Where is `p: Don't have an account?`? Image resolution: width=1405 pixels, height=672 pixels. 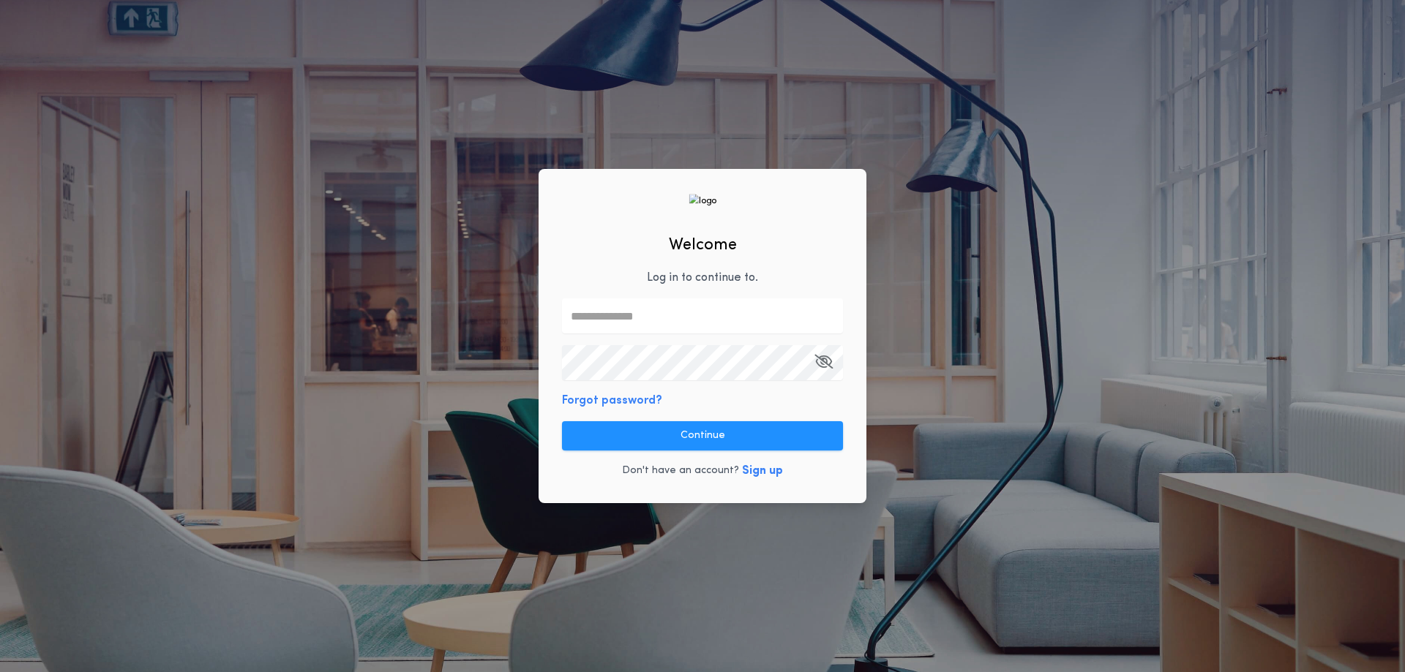 p: Don't have an account? is located at coordinates (680, 471).